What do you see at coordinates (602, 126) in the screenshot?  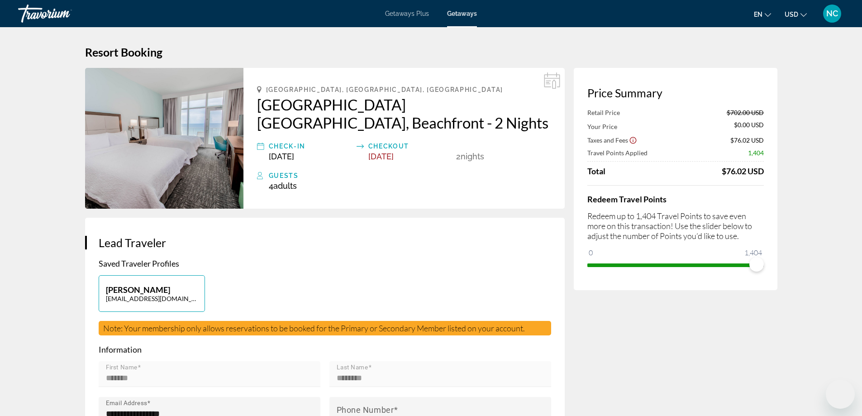 I see `span: Your Price` at bounding box center [602, 126].